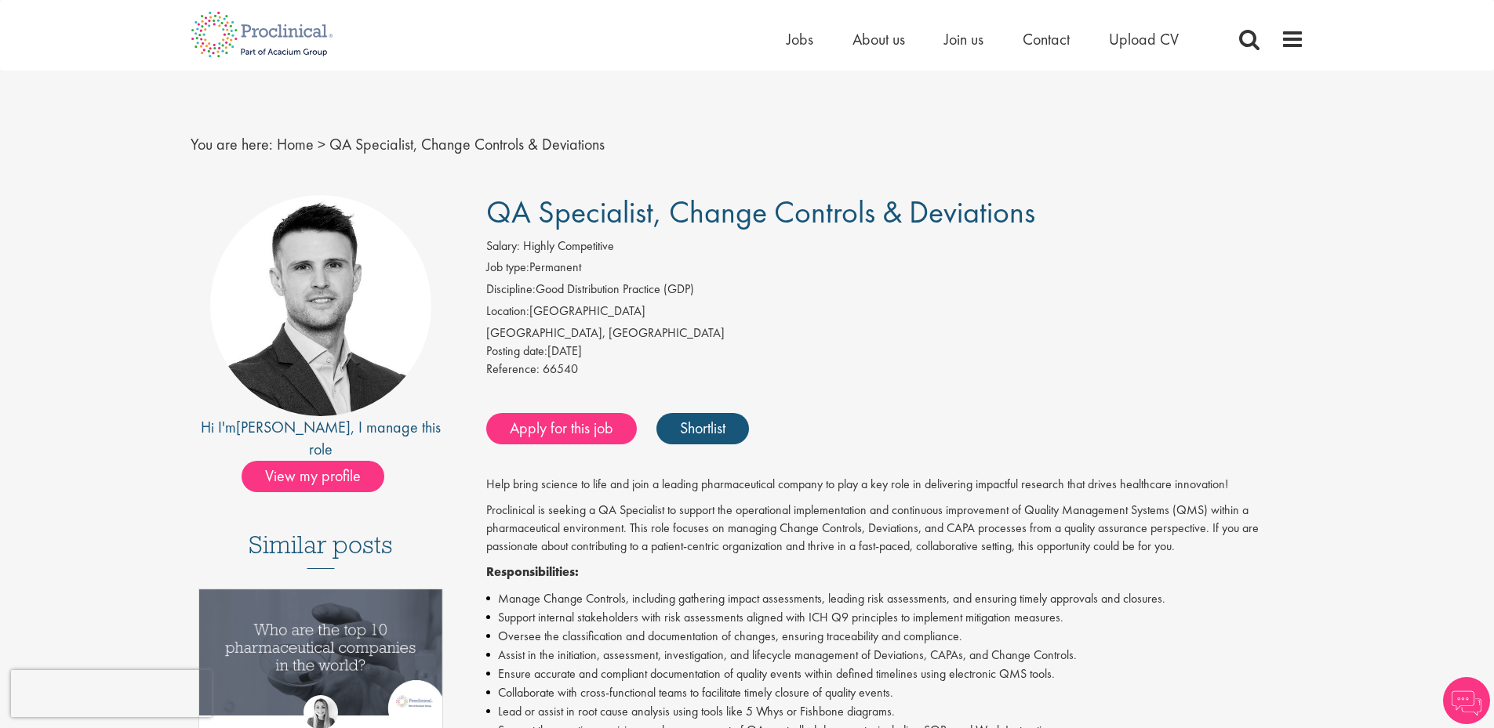  I want to click on li: Assist in the initiation, assessment, investigation, and lifecycle management of Deviations, CAPA..., so click(895, 655).